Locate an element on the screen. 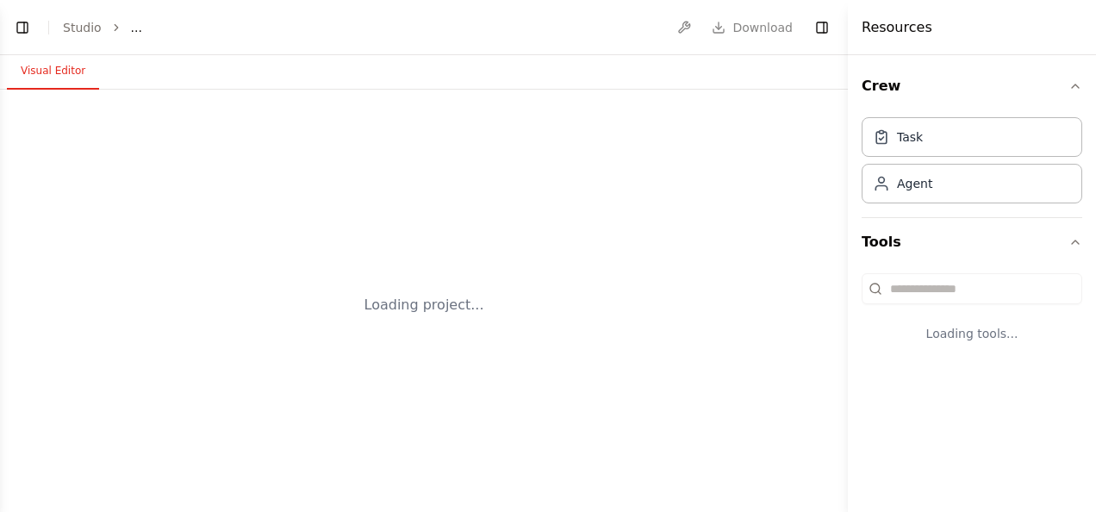  button: Hide right sidebar is located at coordinates (822, 28).